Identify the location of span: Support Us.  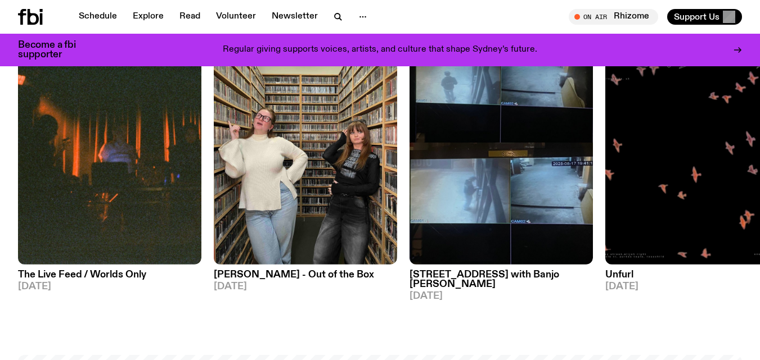
(696, 17).